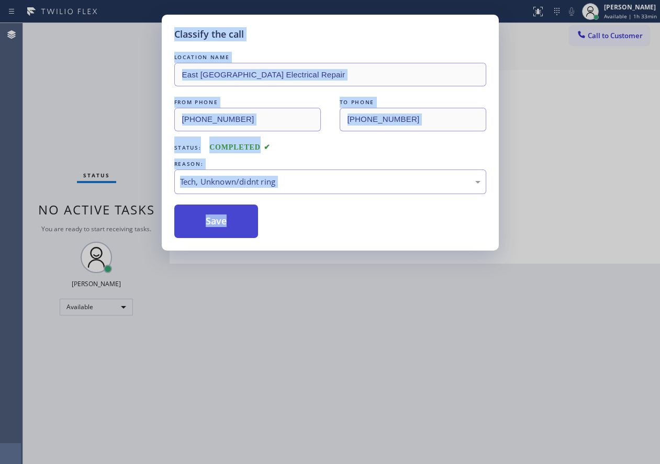 This screenshot has width=660, height=464. I want to click on h5: Classify the call, so click(209, 34).